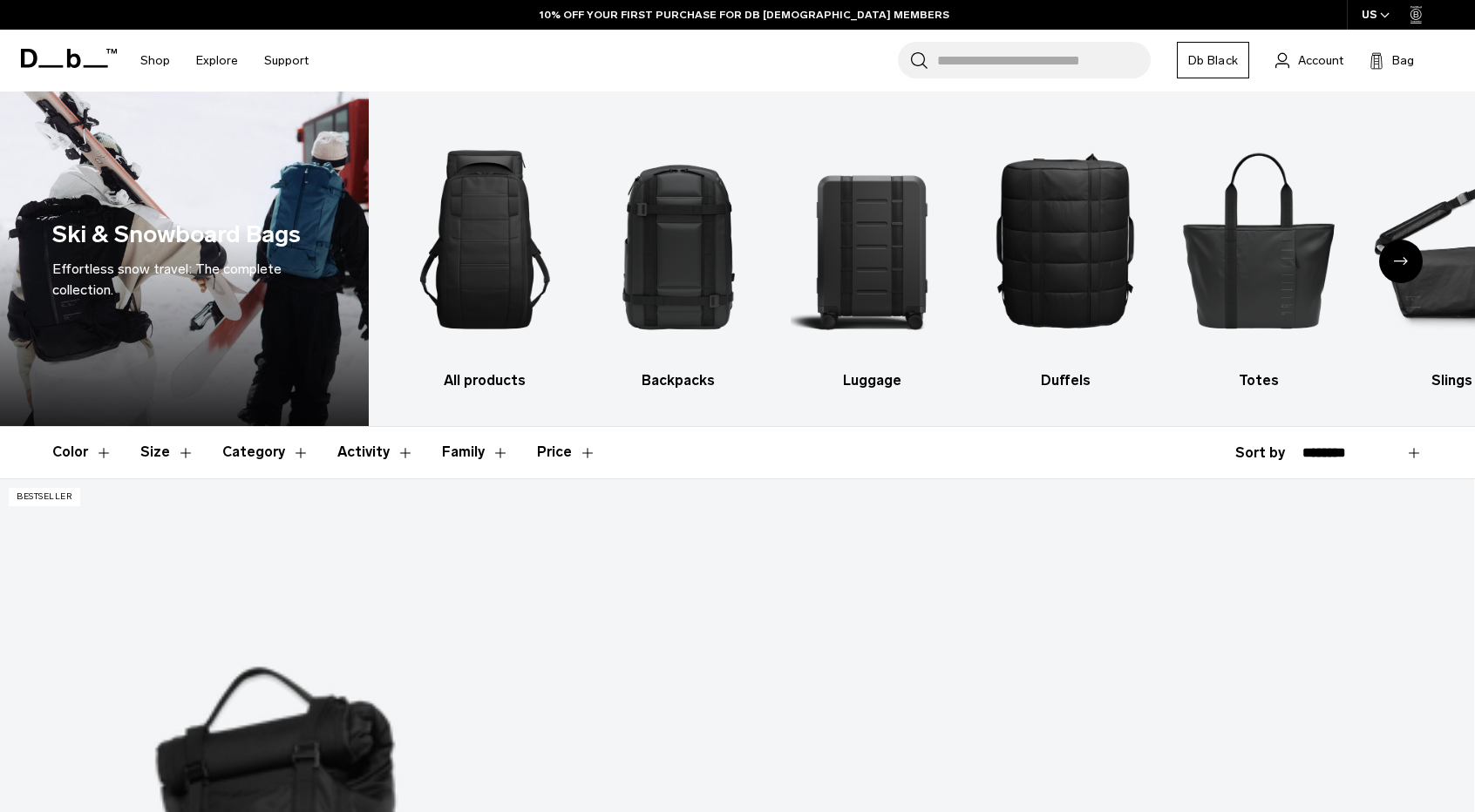  Describe the element at coordinates (1259, 254) in the screenshot. I see `a: Db Totes` at that location.